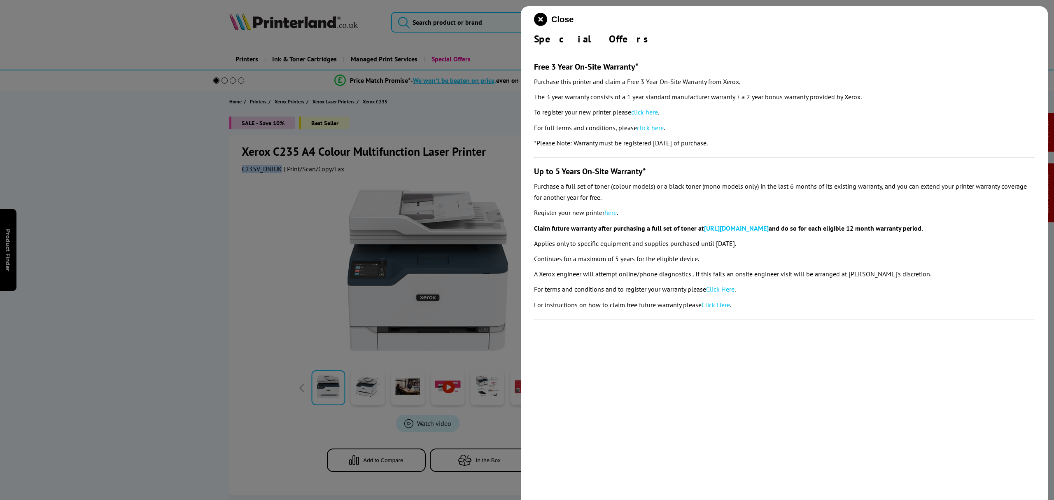  I want to click on p: The 3 year warranty consists of a 1 year standard manufacturer warranty + a 2 year bonus warranty..., so click(785, 97).